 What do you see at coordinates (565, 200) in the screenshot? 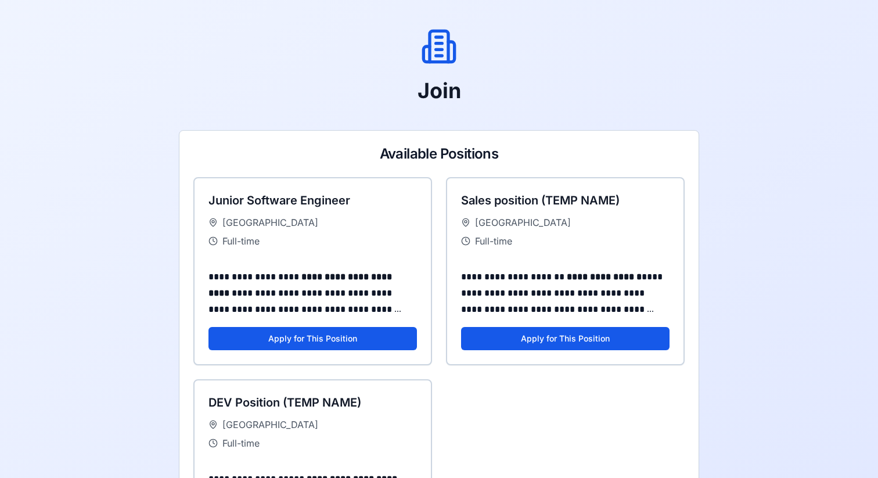
I see `h3: Sales position (TEMP NAME)` at bounding box center [565, 200].